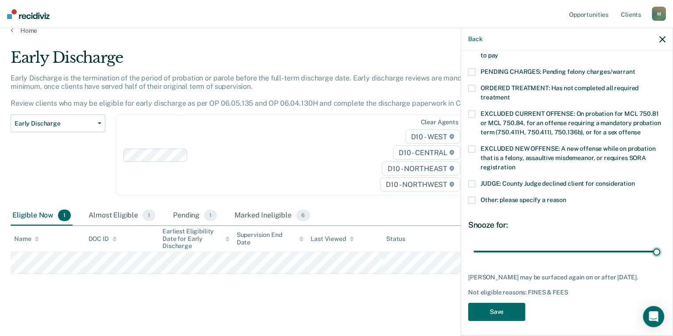 This screenshot has height=336, width=673. I want to click on button: Save, so click(497, 312).